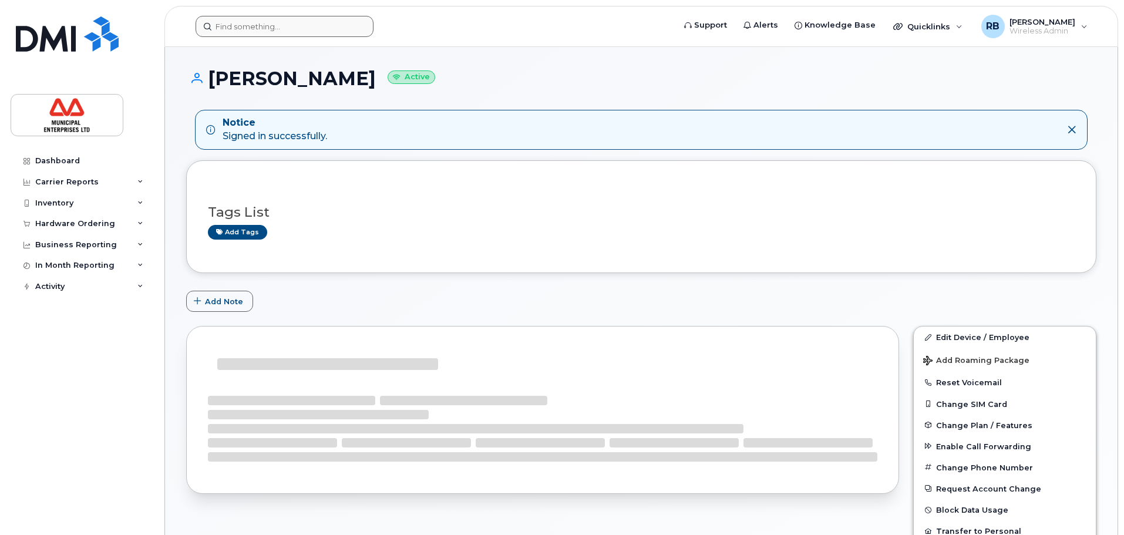  What do you see at coordinates (1005, 489) in the screenshot?
I see `button: Request Account Change` at bounding box center [1005, 489].